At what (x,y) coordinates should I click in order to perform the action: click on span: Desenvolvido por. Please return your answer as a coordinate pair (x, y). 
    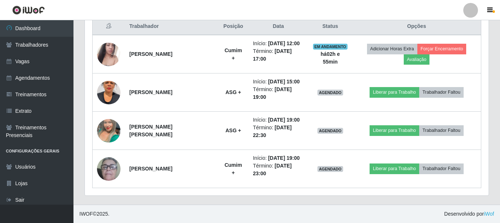
    Looking at the image, I should click on (469, 214).